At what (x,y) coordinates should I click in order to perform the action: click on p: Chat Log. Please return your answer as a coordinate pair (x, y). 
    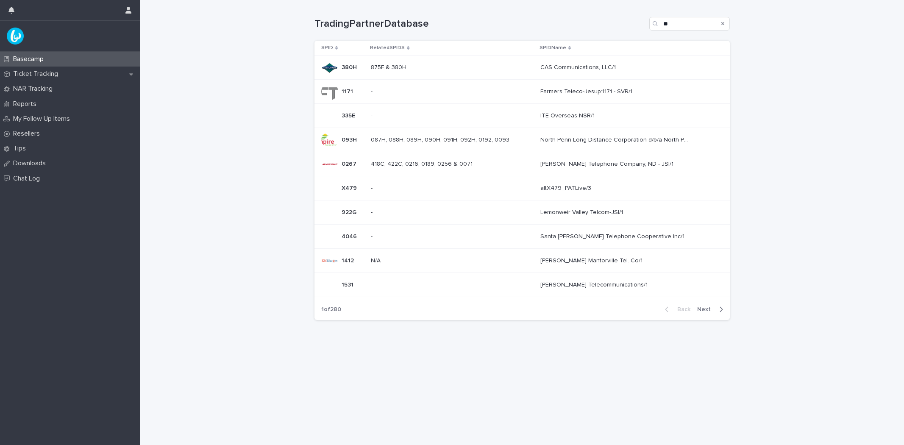
    Looking at the image, I should click on (28, 178).